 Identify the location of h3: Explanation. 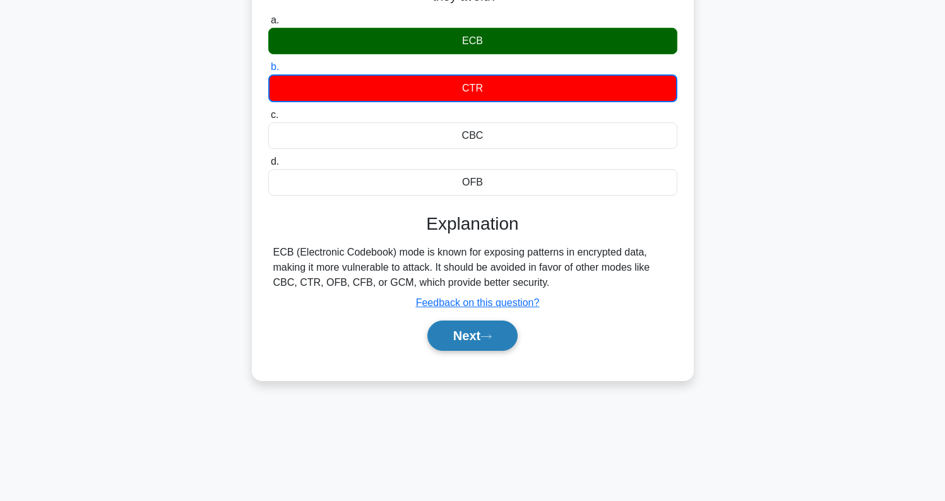
(473, 224).